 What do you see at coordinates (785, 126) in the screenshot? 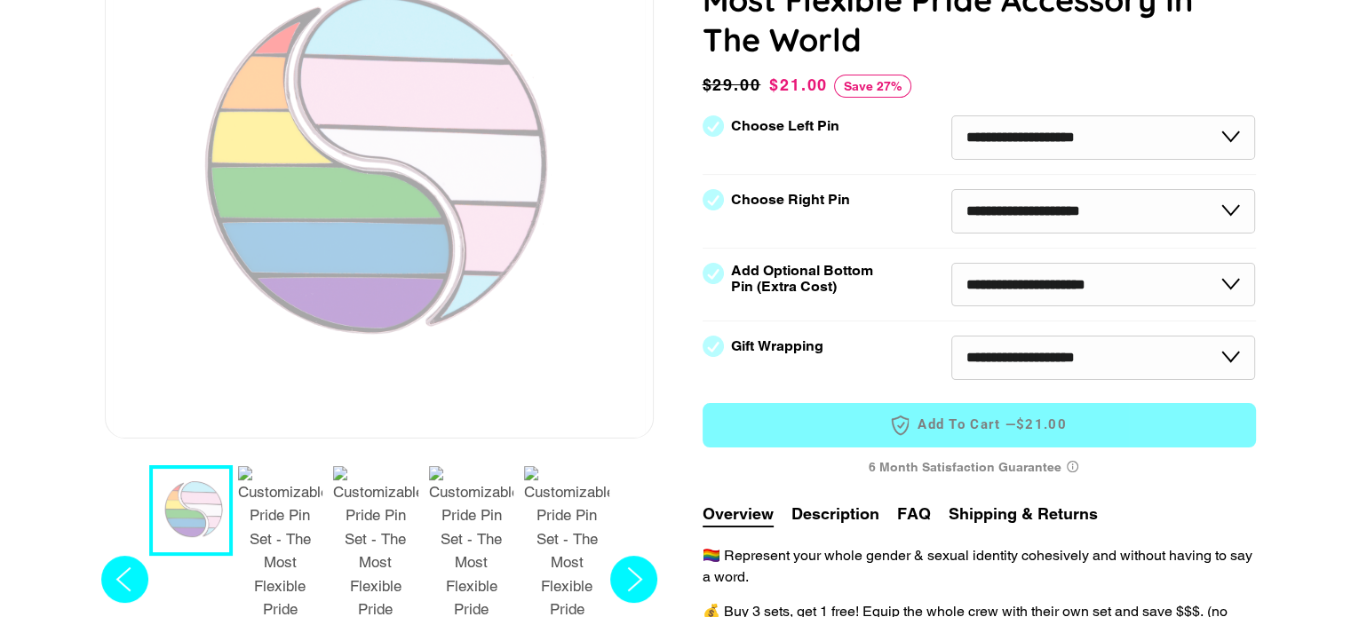
I see `label: Choose Left Pin` at bounding box center [785, 126].